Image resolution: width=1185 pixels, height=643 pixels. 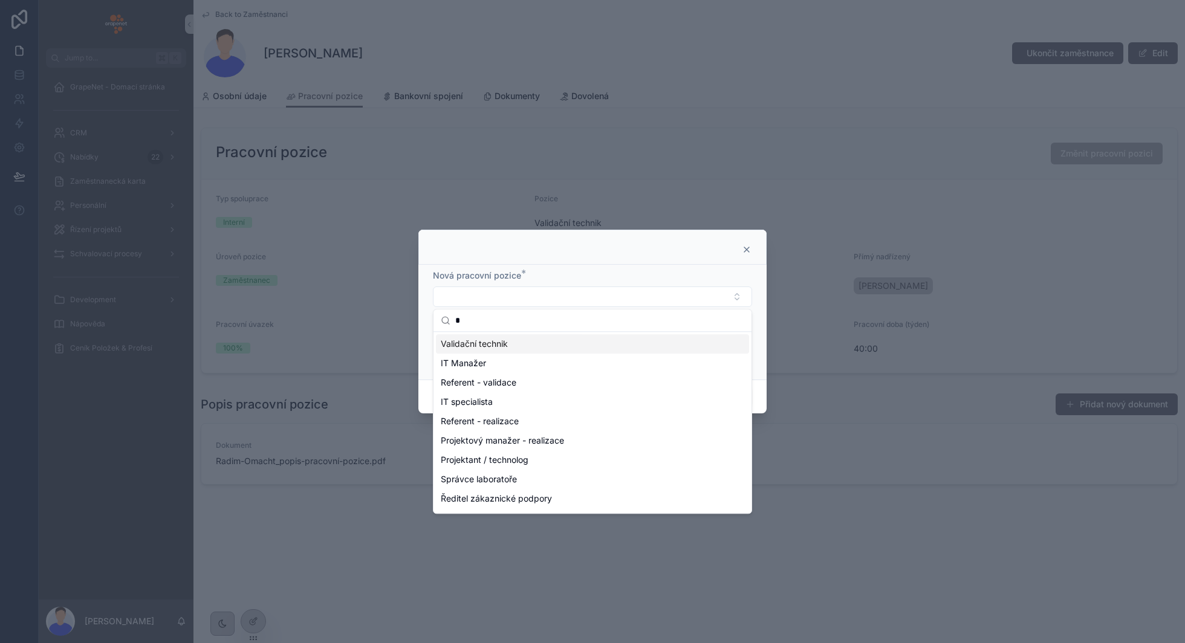 I want to click on span: Validační technik, so click(x=474, y=344).